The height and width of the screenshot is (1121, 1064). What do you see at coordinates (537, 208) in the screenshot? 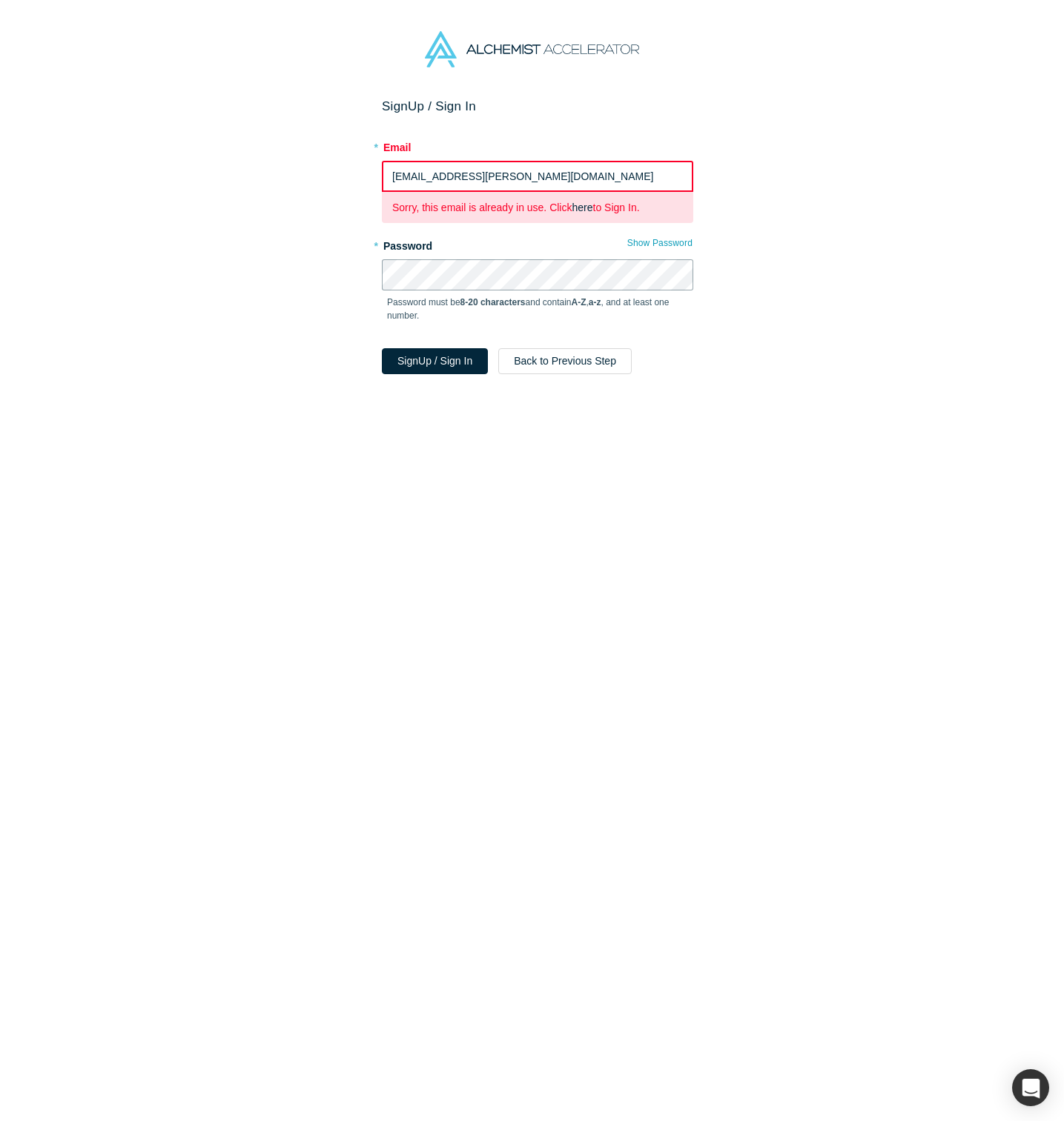
I see `p: Sorry, this email is already in use. Click to Sign In.` at bounding box center [537, 208].